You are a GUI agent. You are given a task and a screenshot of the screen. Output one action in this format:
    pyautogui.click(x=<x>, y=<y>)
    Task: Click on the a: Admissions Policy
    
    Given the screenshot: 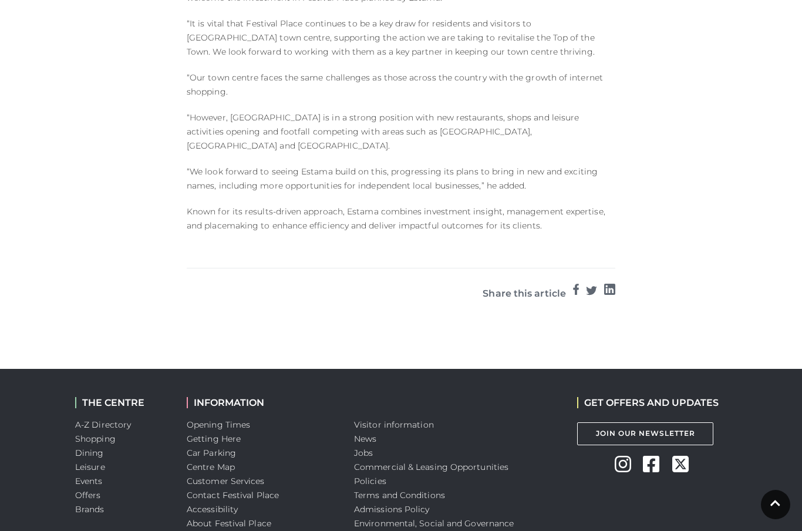 What is the action you would take?
    pyautogui.click(x=392, y=509)
    